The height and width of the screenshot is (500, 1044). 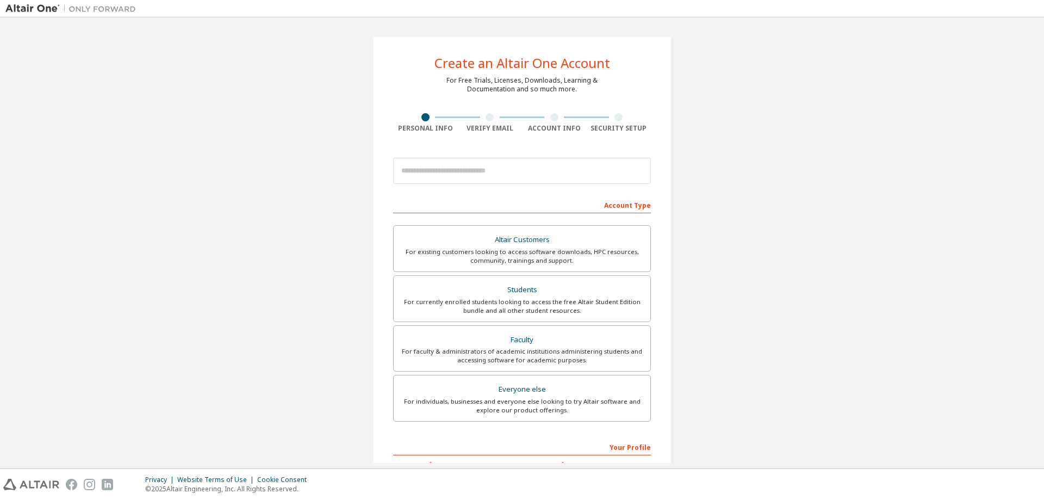 What do you see at coordinates (522, 290) in the screenshot?
I see `div: Students` at bounding box center [522, 290].